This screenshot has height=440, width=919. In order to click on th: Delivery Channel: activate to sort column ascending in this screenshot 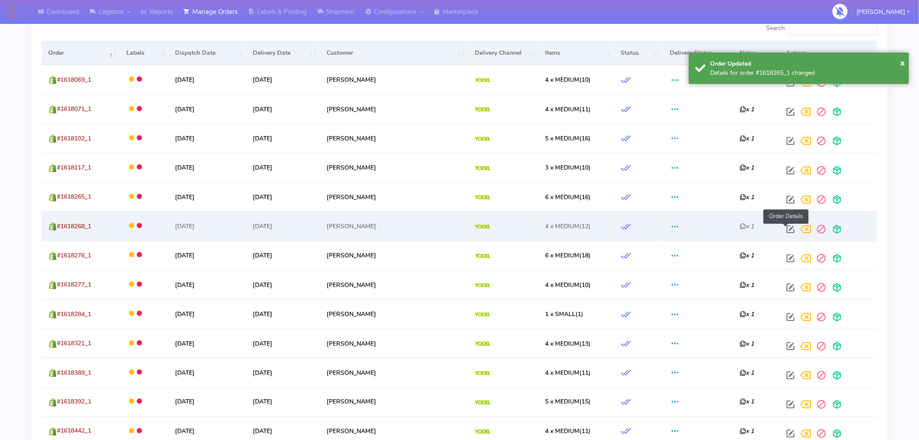, I will do `click(504, 53)`.